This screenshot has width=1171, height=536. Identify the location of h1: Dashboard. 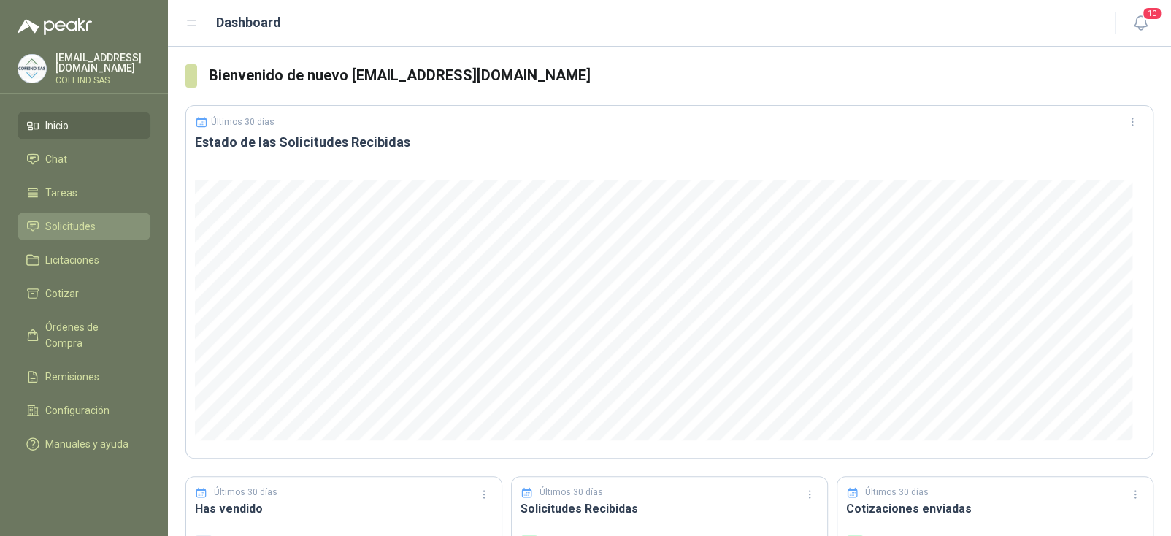
(248, 23).